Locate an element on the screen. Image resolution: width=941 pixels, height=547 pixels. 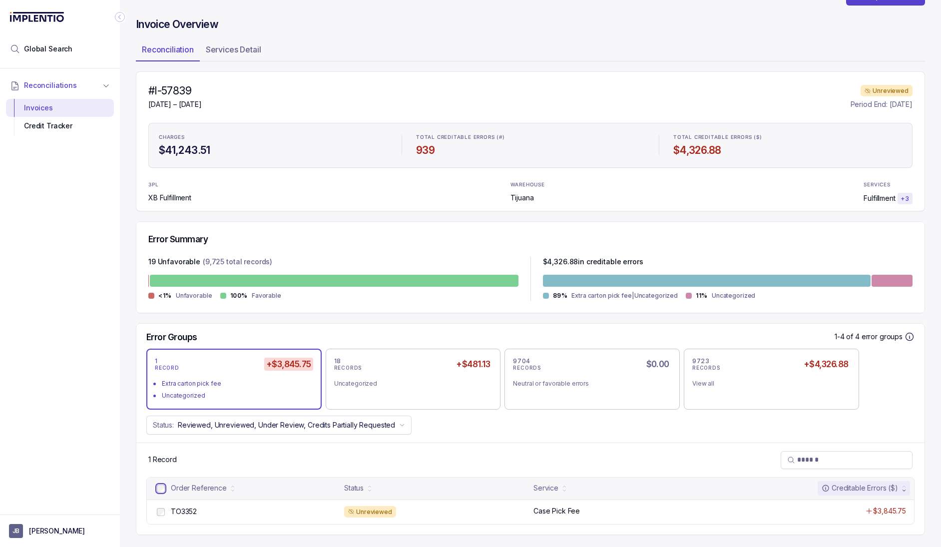
p: SERVICES is located at coordinates (877, 185).